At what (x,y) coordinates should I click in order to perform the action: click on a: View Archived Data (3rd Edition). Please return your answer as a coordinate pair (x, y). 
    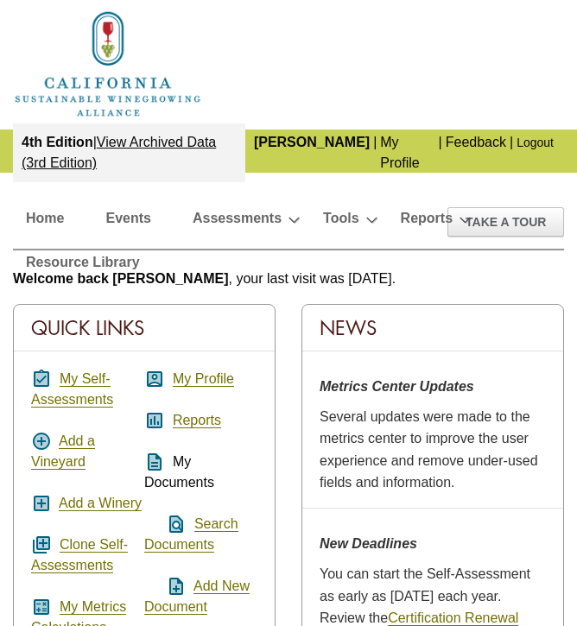
    Looking at the image, I should click on (118, 152).